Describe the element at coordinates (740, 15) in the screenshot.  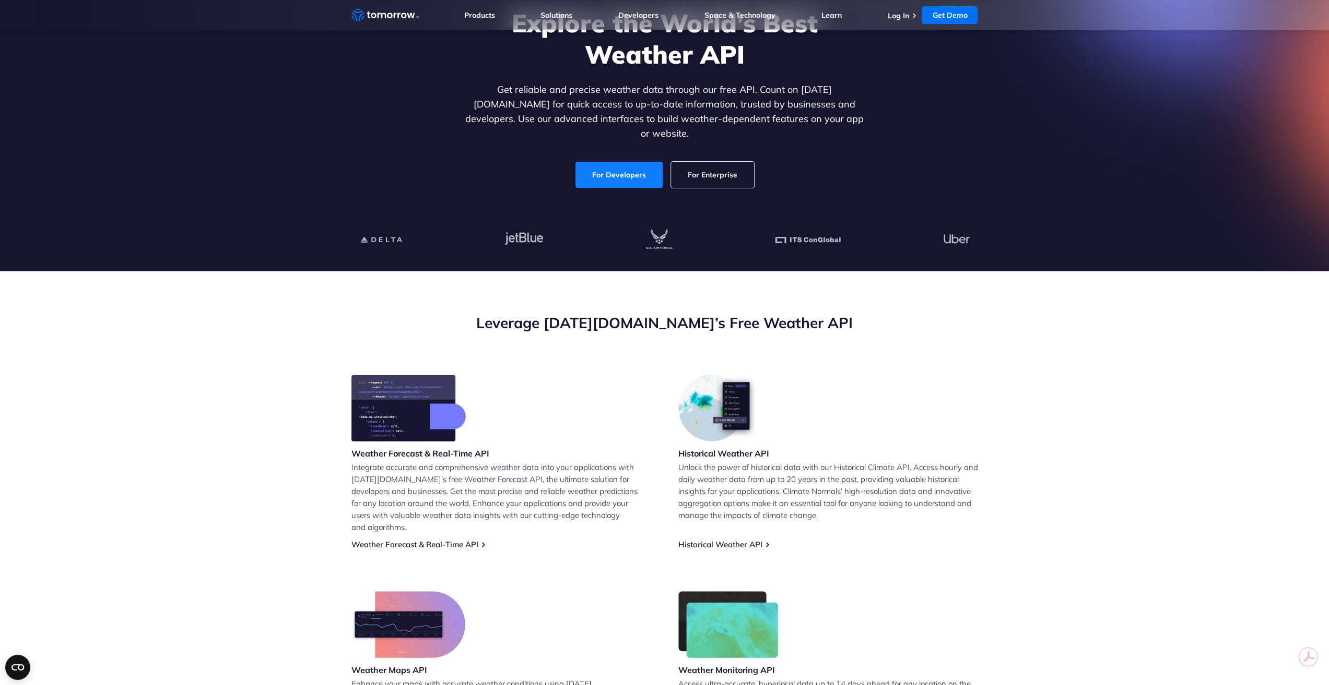
I see `a: Space & Technology` at that location.